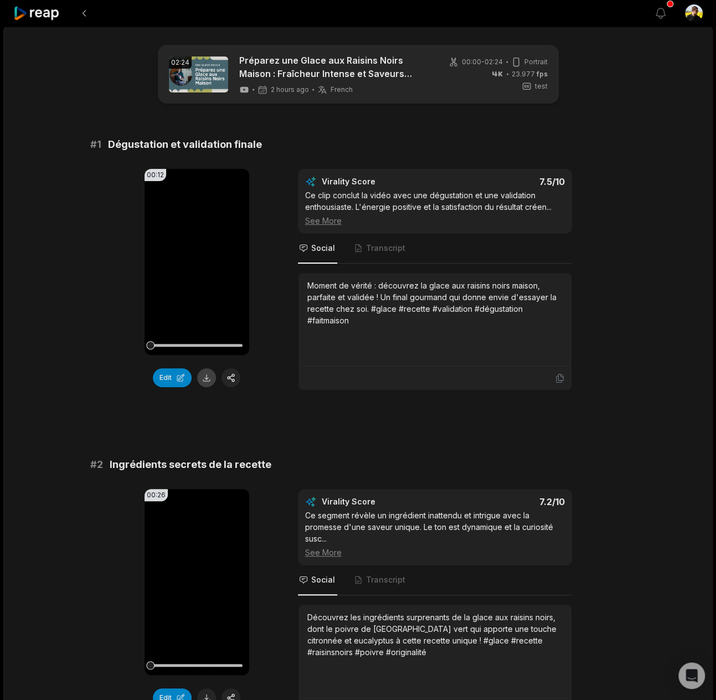 The image size is (716, 700). I want to click on div: Moment de vérité : découvrez la glace aux raisins noirs maison, parfaite et validée ! Un final go..., so click(435, 303).